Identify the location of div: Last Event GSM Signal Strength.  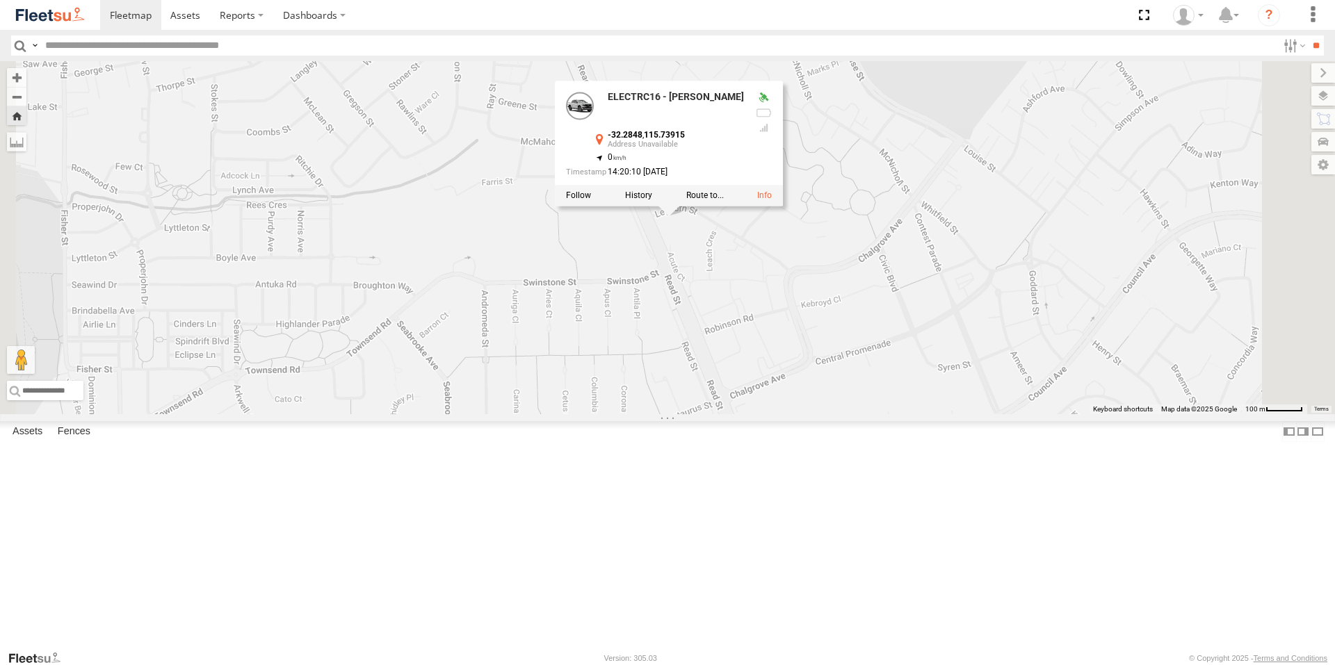
(763, 128).